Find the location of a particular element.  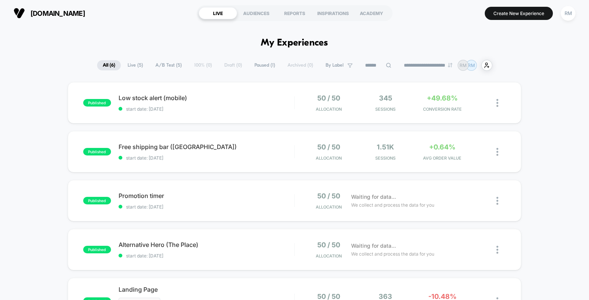

span: CONVERSION RATE is located at coordinates (442, 109).